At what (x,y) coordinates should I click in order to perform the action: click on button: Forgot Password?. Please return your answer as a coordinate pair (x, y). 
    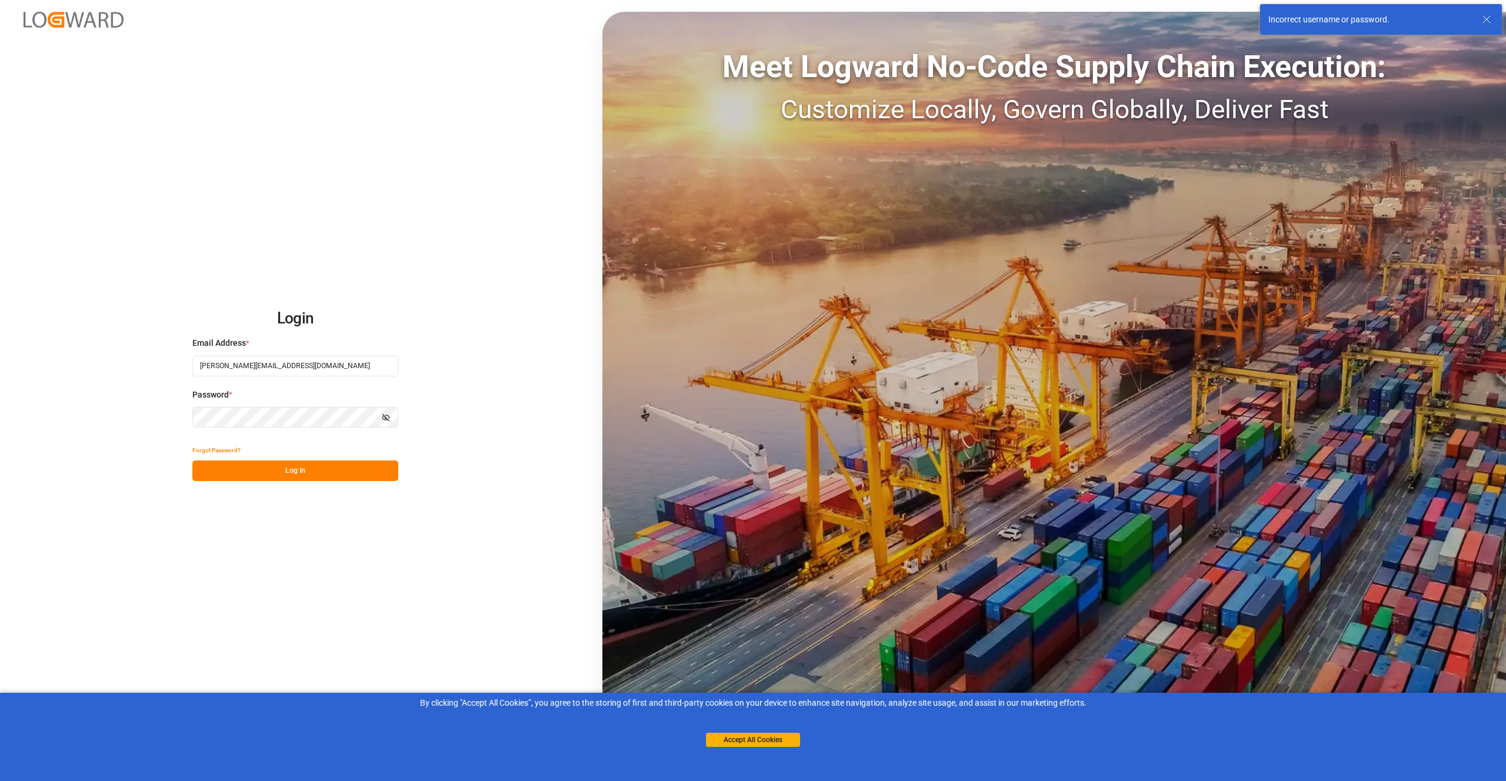
    Looking at the image, I should click on (217, 450).